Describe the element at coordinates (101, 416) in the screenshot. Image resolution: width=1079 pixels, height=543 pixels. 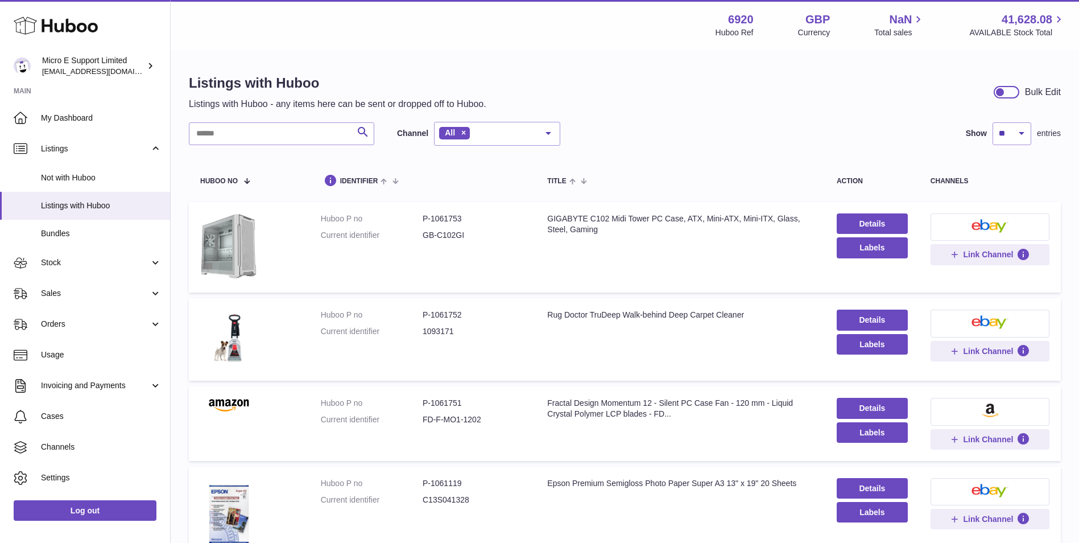
I see `span: Cases` at that location.